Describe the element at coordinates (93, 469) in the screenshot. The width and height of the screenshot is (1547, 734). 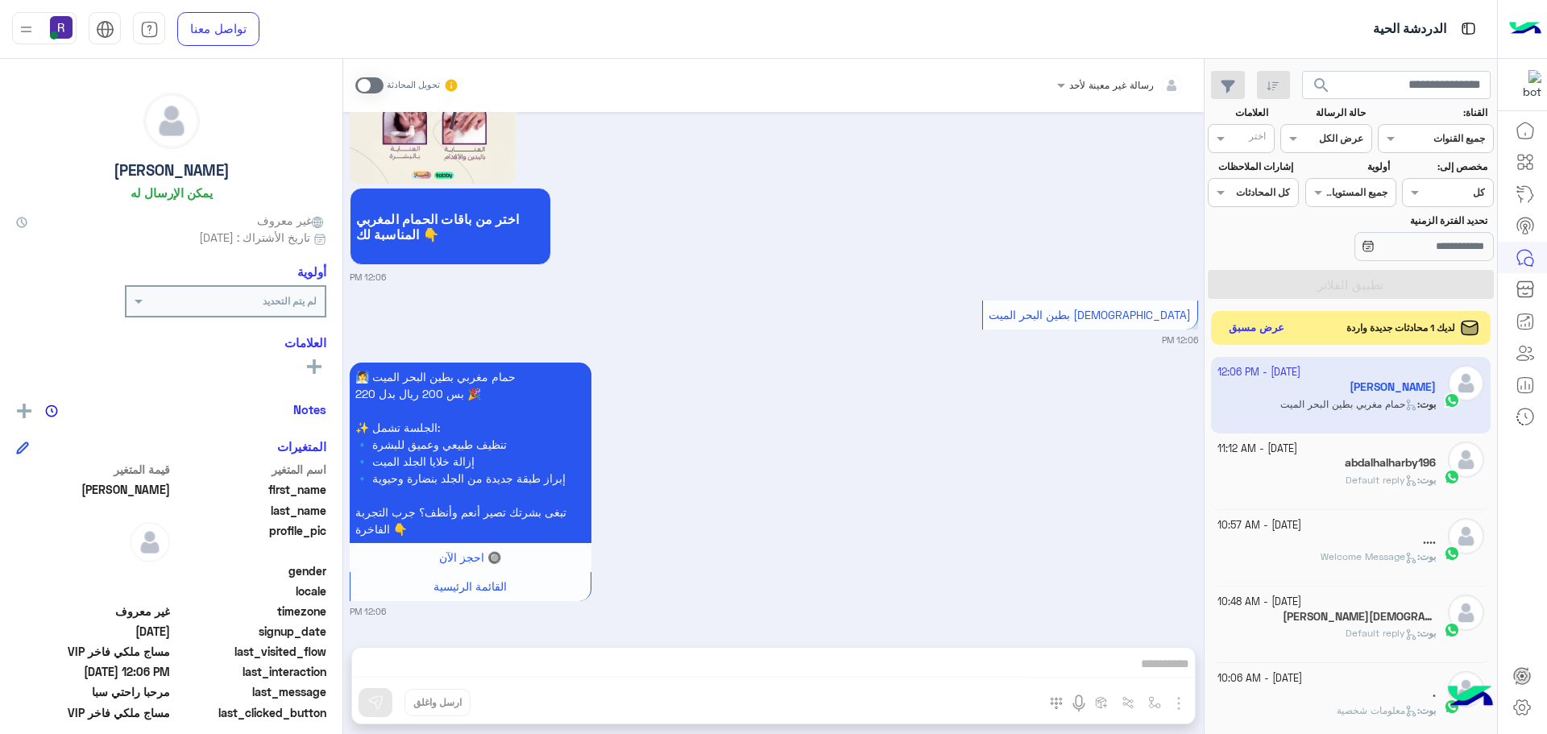
I see `span: قيمة المتغير` at that location.